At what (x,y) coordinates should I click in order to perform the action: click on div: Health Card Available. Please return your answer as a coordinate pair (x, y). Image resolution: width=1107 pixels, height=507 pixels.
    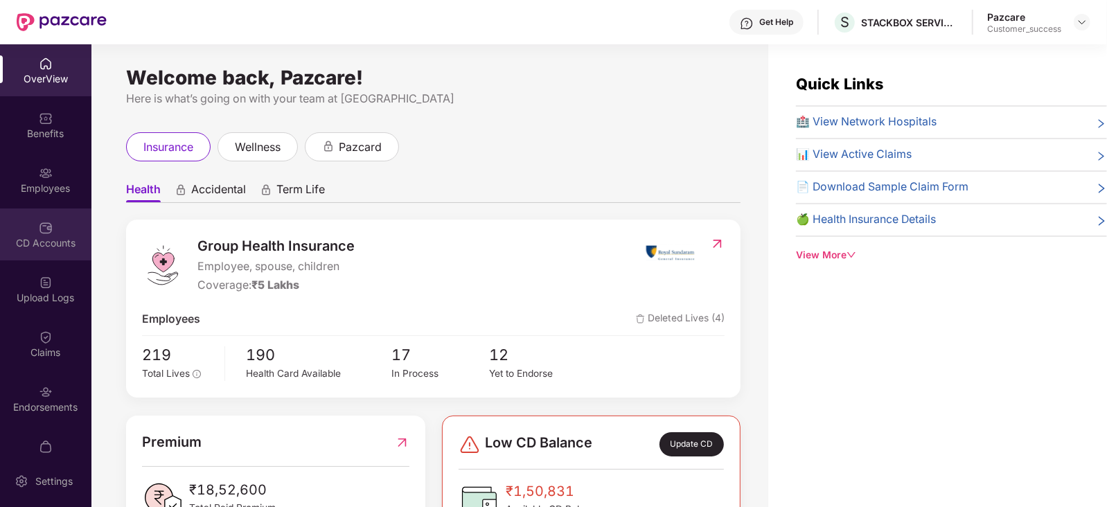
    Looking at the image, I should click on (319, 374).